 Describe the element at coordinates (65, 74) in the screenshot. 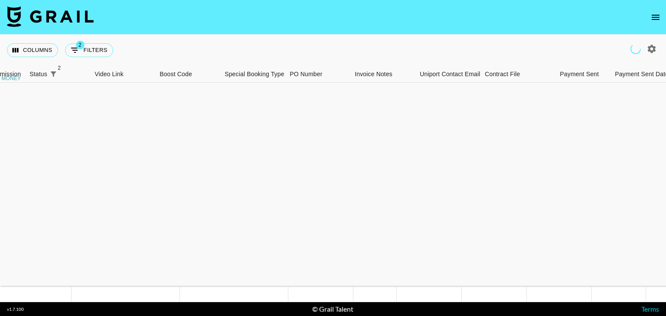

I see `button: Sort` at that location.